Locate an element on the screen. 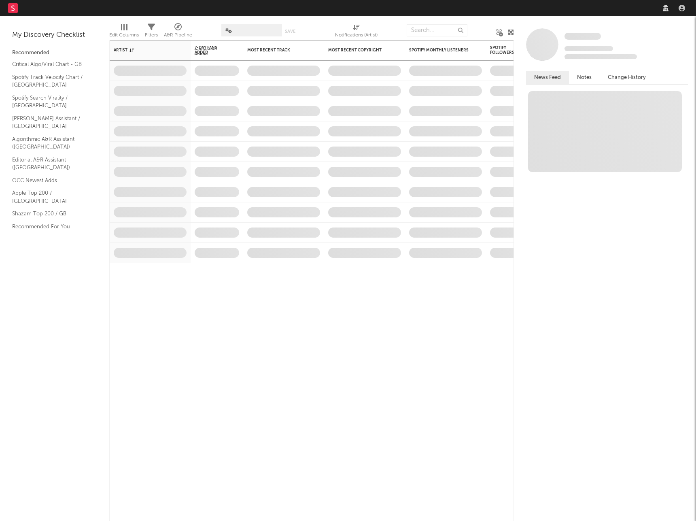 This screenshot has height=521, width=696. div: Recommended is located at coordinates (55, 53).